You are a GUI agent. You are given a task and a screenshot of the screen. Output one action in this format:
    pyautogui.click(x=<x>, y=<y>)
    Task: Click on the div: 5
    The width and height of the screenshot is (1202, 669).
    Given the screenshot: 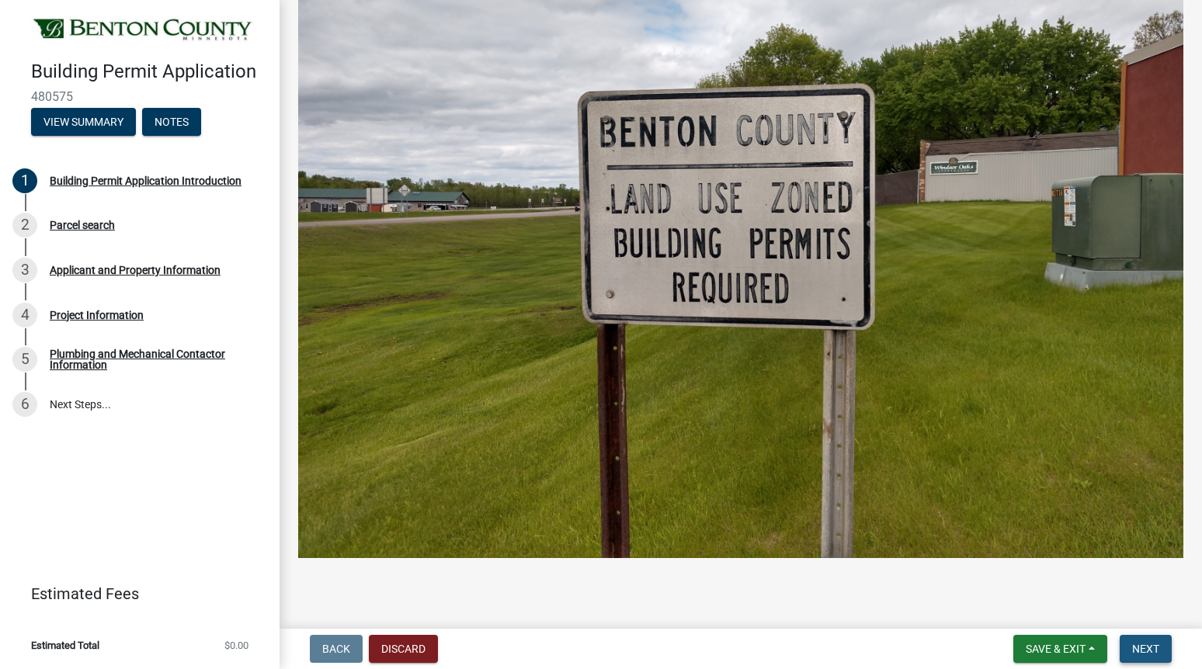 What is the action you would take?
    pyautogui.click(x=25, y=359)
    